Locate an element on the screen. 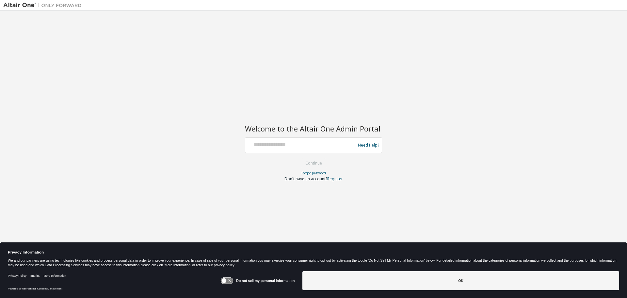  a: Register is located at coordinates (335, 178).